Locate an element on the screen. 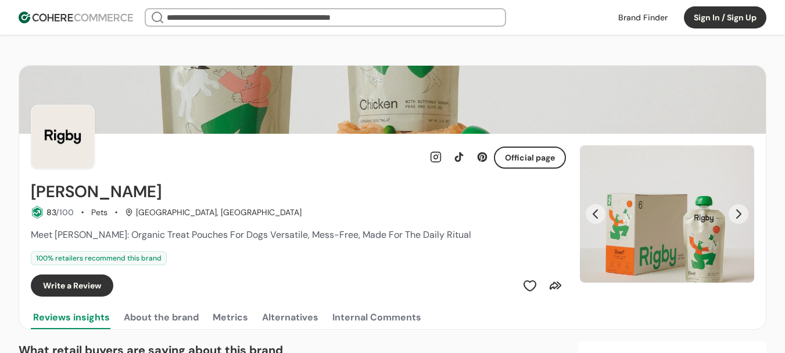  div: Internal Comments is located at coordinates (377, 317).